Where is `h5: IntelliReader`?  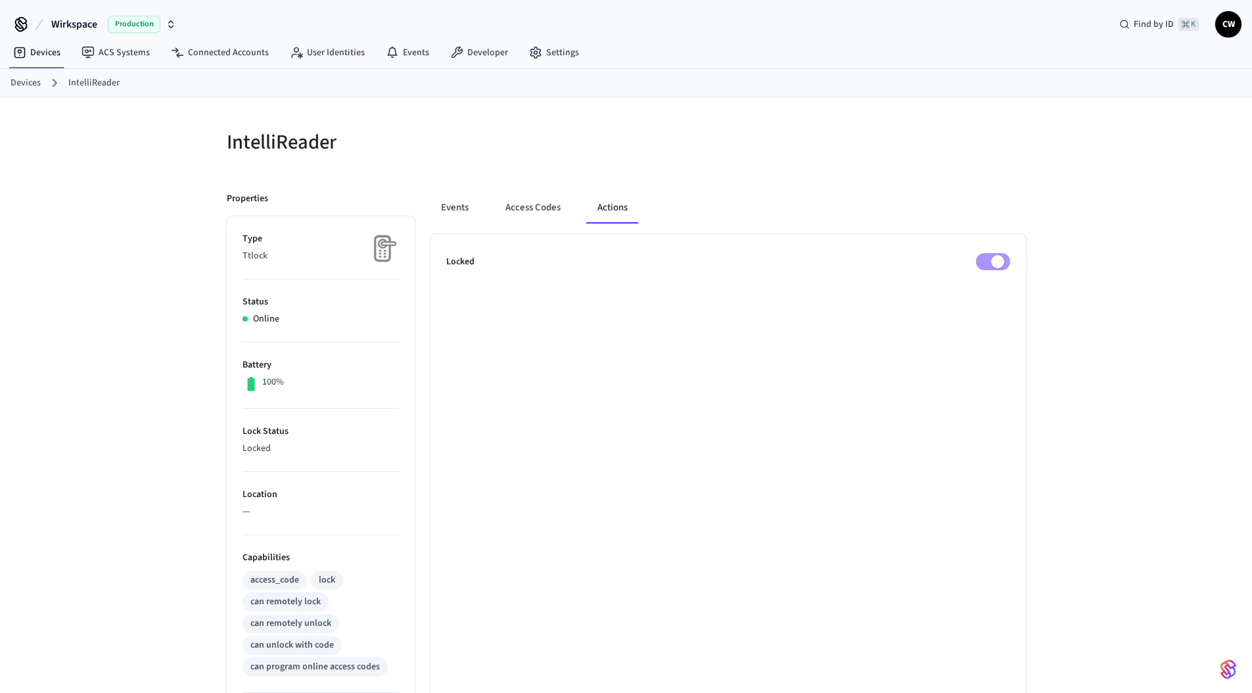 h5: IntelliReader is located at coordinates (423, 142).